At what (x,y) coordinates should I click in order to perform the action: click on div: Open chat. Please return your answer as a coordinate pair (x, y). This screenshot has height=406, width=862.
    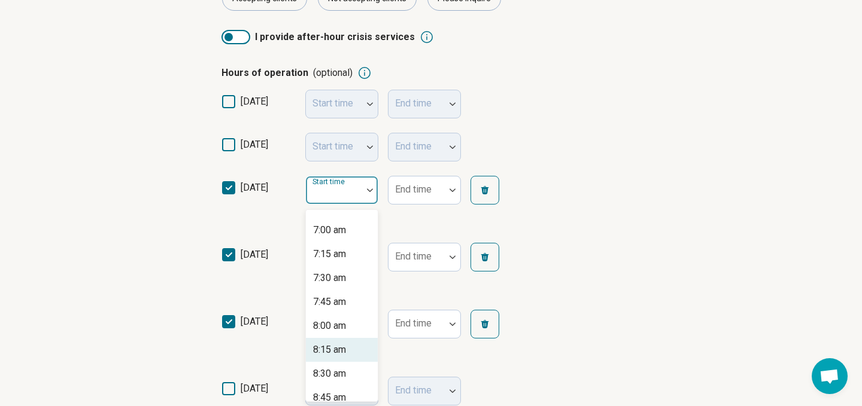
    Looking at the image, I should click on (830, 376).